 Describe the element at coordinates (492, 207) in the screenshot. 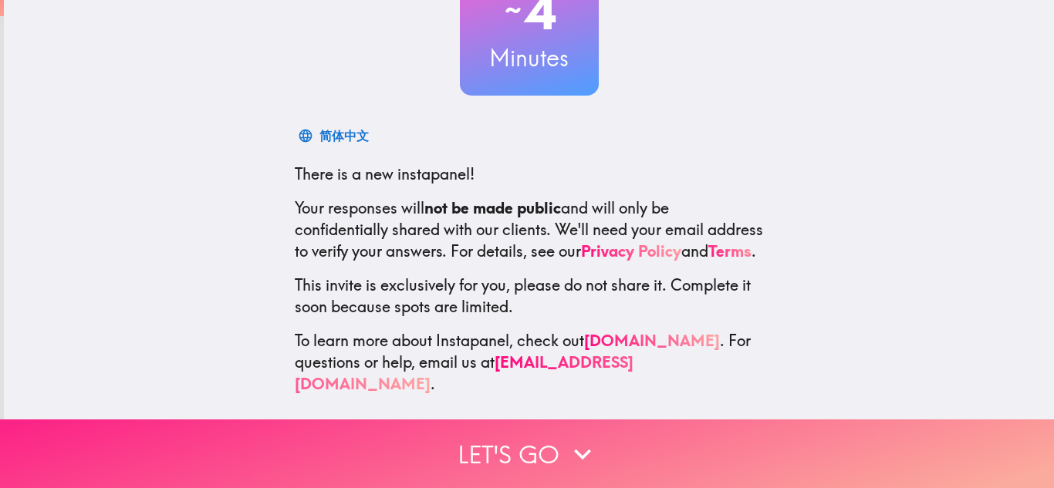

I see `b: not be made public` at that location.